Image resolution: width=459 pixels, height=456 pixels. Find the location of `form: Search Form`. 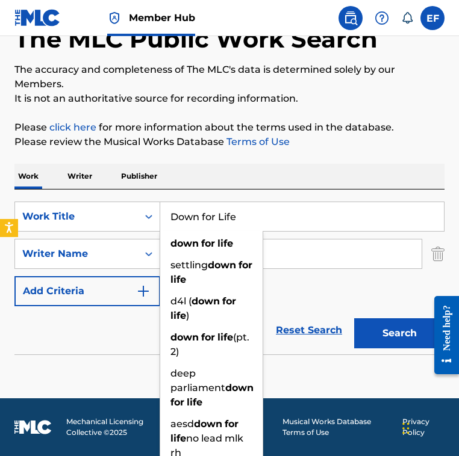

form: Search Form is located at coordinates (229, 278).